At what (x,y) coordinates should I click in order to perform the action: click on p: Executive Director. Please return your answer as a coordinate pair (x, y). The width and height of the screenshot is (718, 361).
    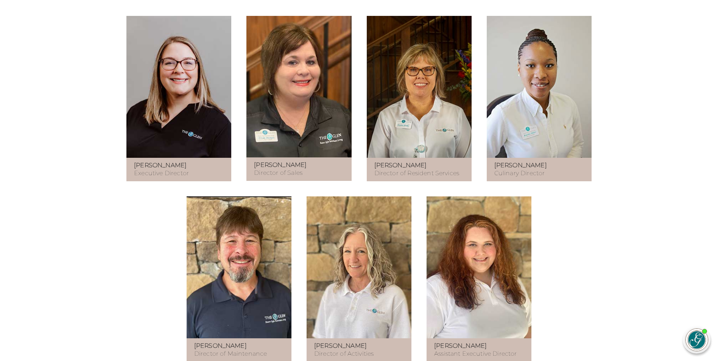
    Looking at the image, I should click on (179, 170).